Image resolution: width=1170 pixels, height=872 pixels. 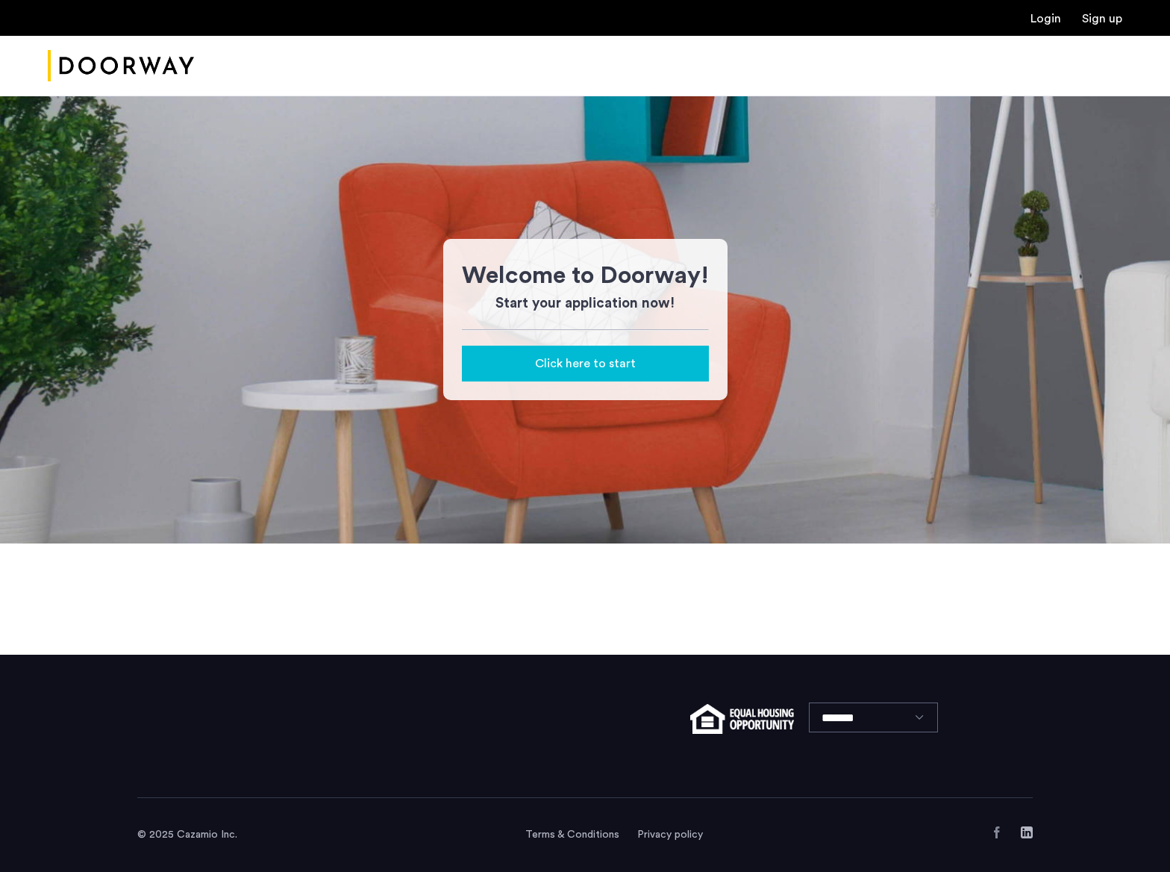 What do you see at coordinates (121, 66) in the screenshot?
I see `img: logo` at bounding box center [121, 66].